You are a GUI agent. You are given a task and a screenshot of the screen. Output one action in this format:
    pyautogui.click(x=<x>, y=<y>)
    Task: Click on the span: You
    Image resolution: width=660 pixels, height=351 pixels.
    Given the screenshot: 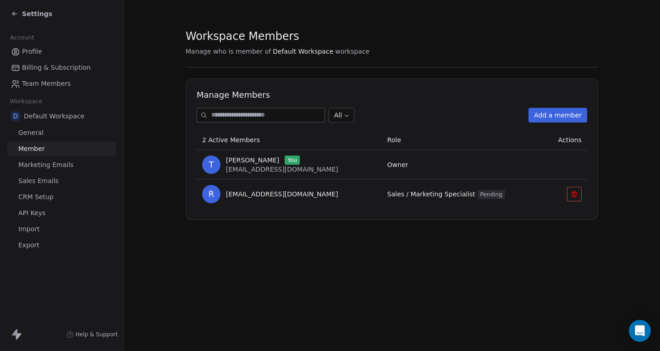 What is the action you would take?
    pyautogui.click(x=292, y=160)
    